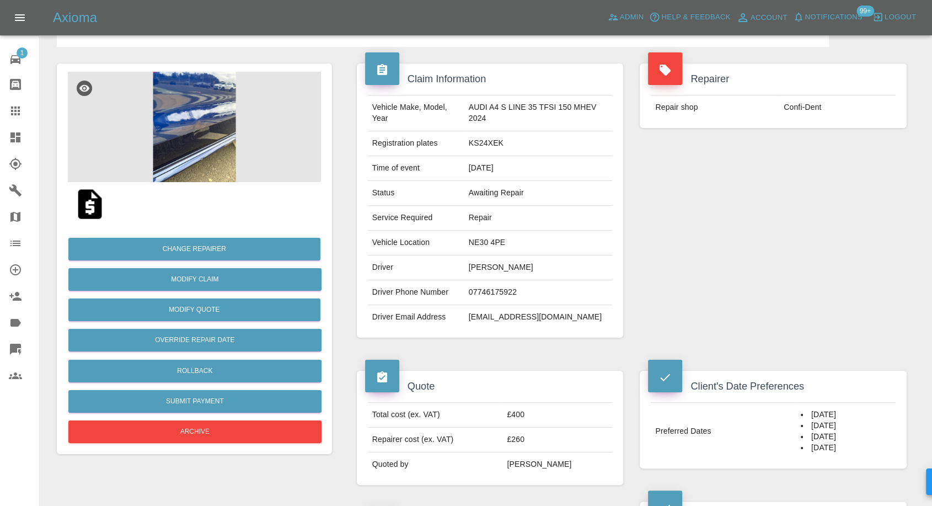  I want to click on span: Logout, so click(900, 17).